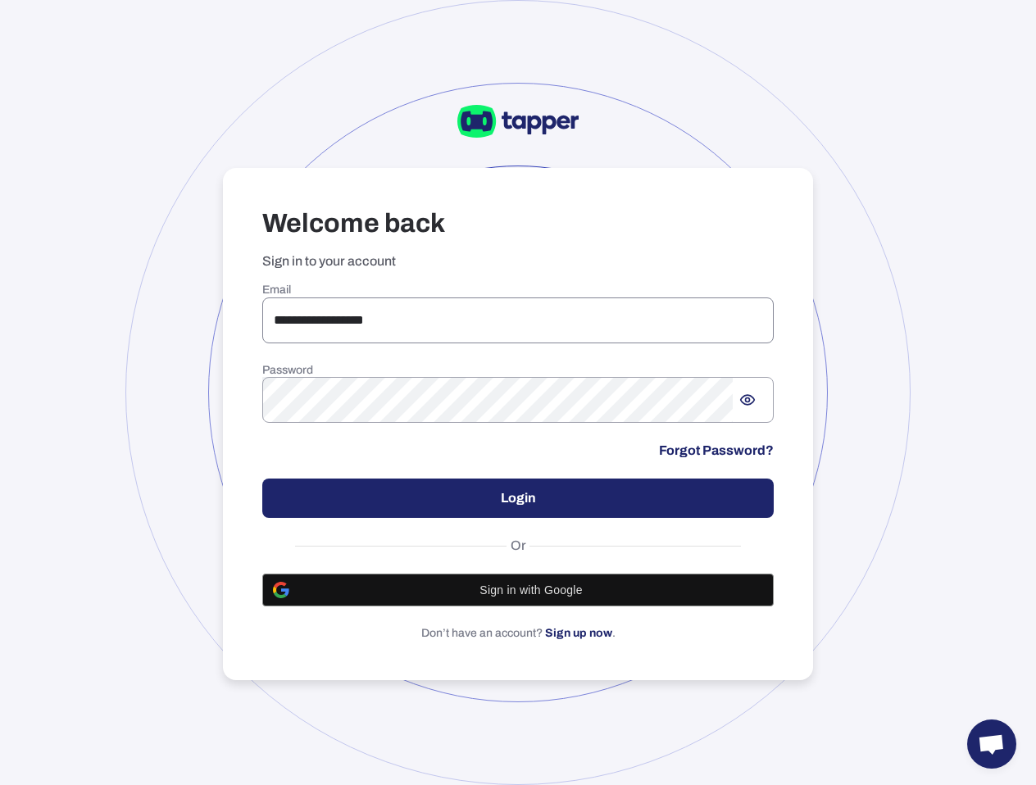 Image resolution: width=1036 pixels, height=785 pixels. I want to click on button: Login, so click(518, 498).